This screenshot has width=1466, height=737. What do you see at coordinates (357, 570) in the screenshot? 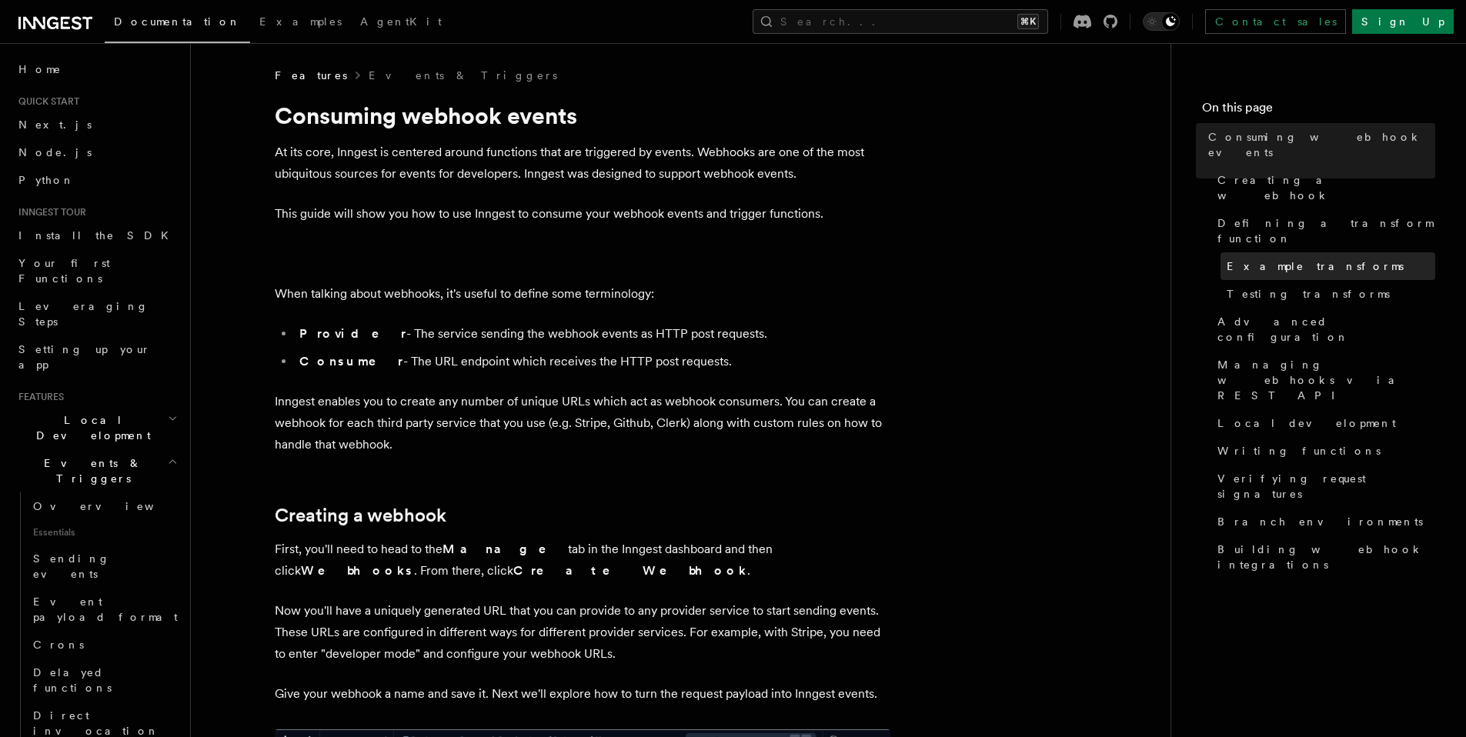
I see `strong: Webhooks` at bounding box center [357, 570].